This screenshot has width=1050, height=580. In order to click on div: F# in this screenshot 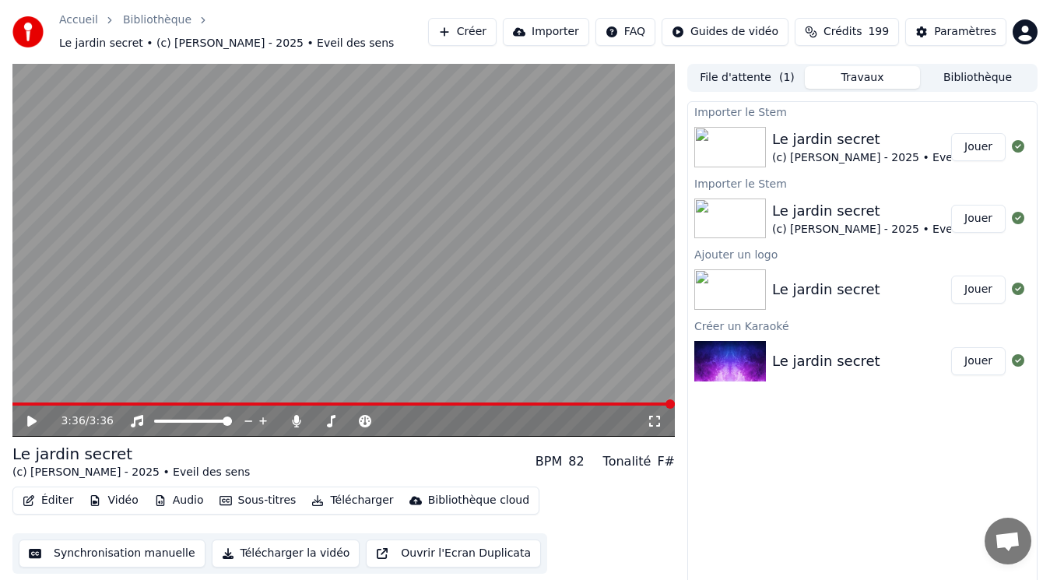, I will do `click(665, 461)`.